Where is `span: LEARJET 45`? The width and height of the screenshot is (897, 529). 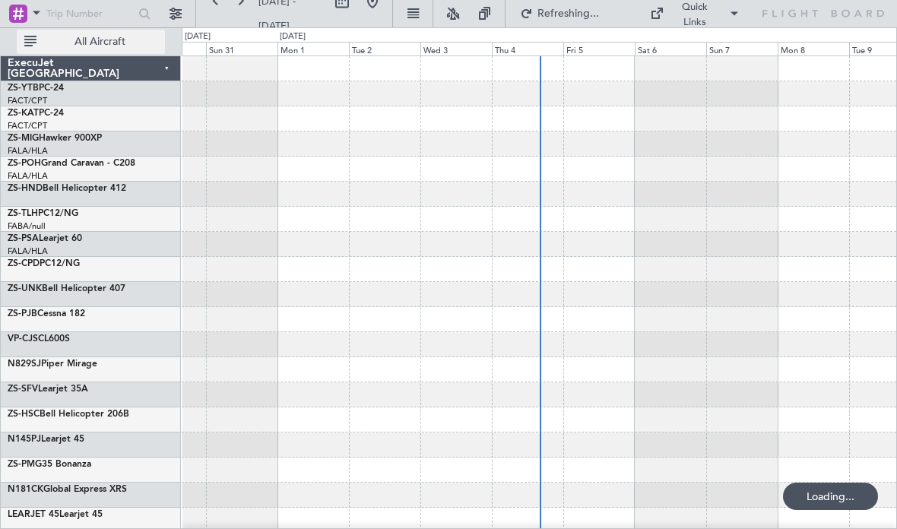
span: LEARJET 45 is located at coordinates (33, 515).